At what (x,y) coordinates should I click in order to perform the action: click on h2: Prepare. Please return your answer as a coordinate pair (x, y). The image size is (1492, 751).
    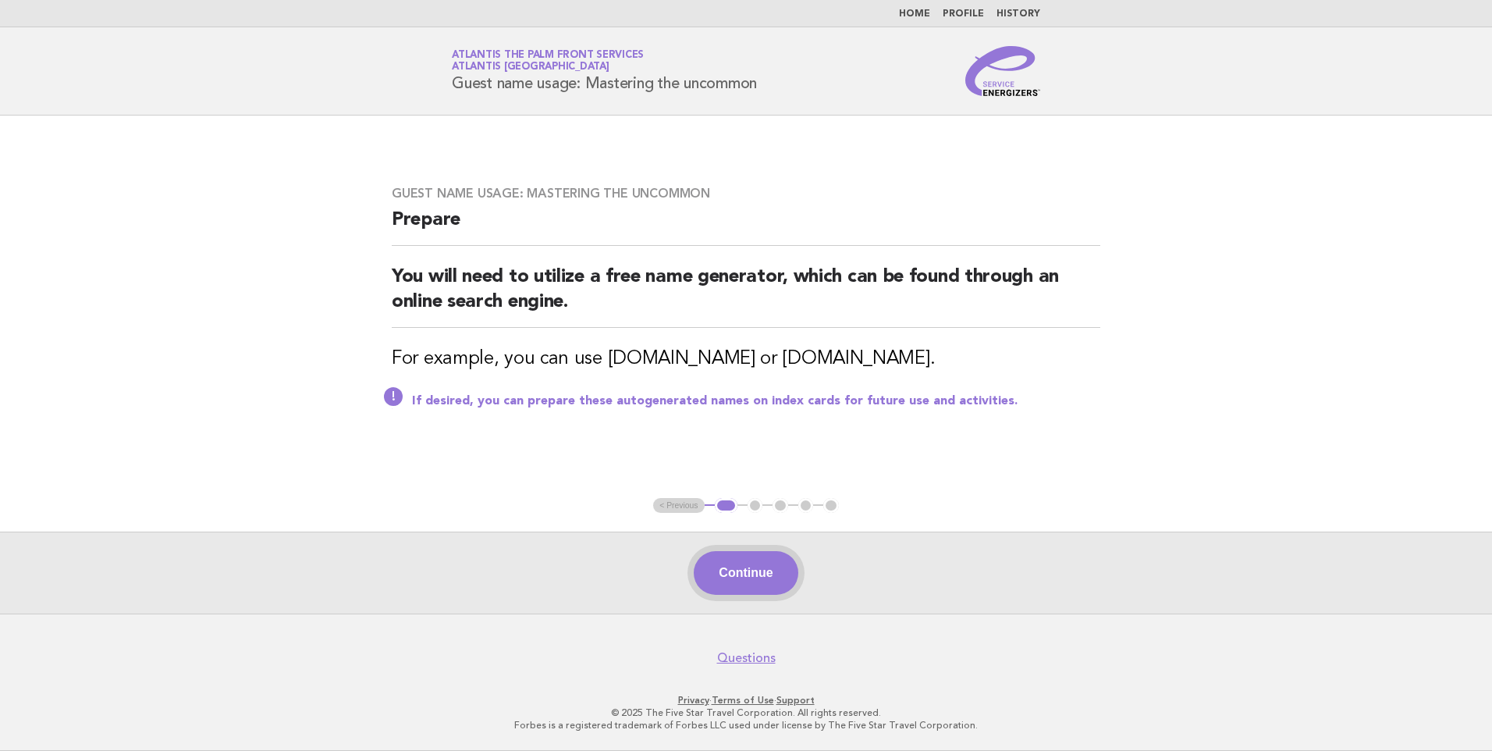
    Looking at the image, I should click on (746, 226).